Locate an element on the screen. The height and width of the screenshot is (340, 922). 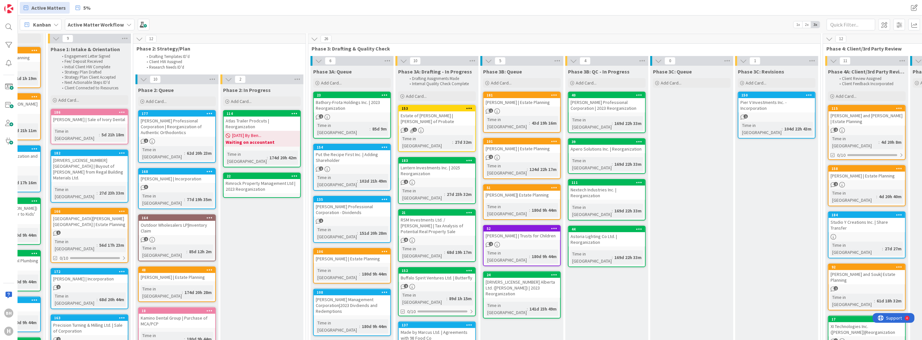
div: 152 is located at coordinates (437, 271).